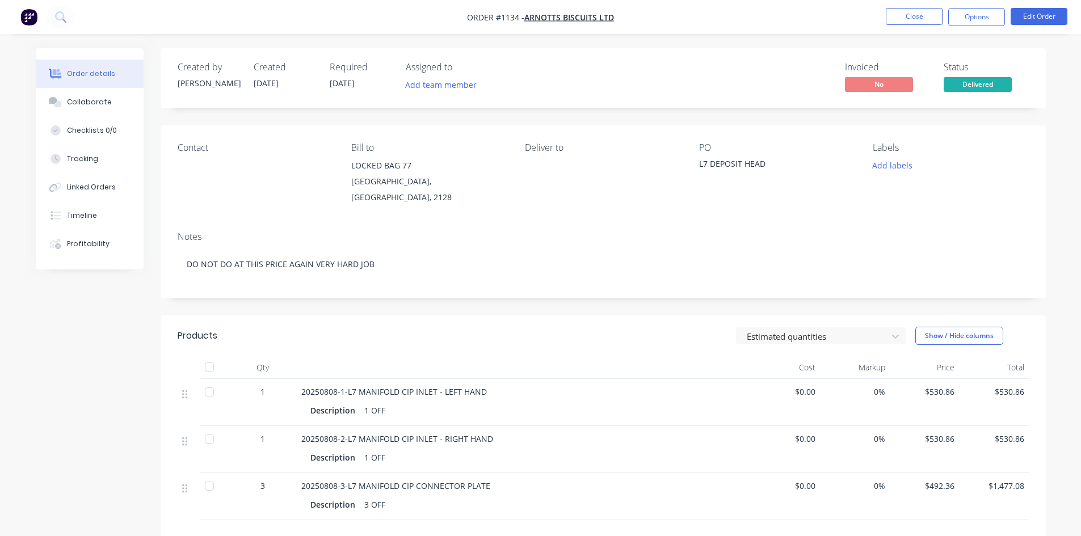 Image resolution: width=1081 pixels, height=536 pixels. What do you see at coordinates (993, 368) in the screenshot?
I see `div: Total` at bounding box center [993, 368].